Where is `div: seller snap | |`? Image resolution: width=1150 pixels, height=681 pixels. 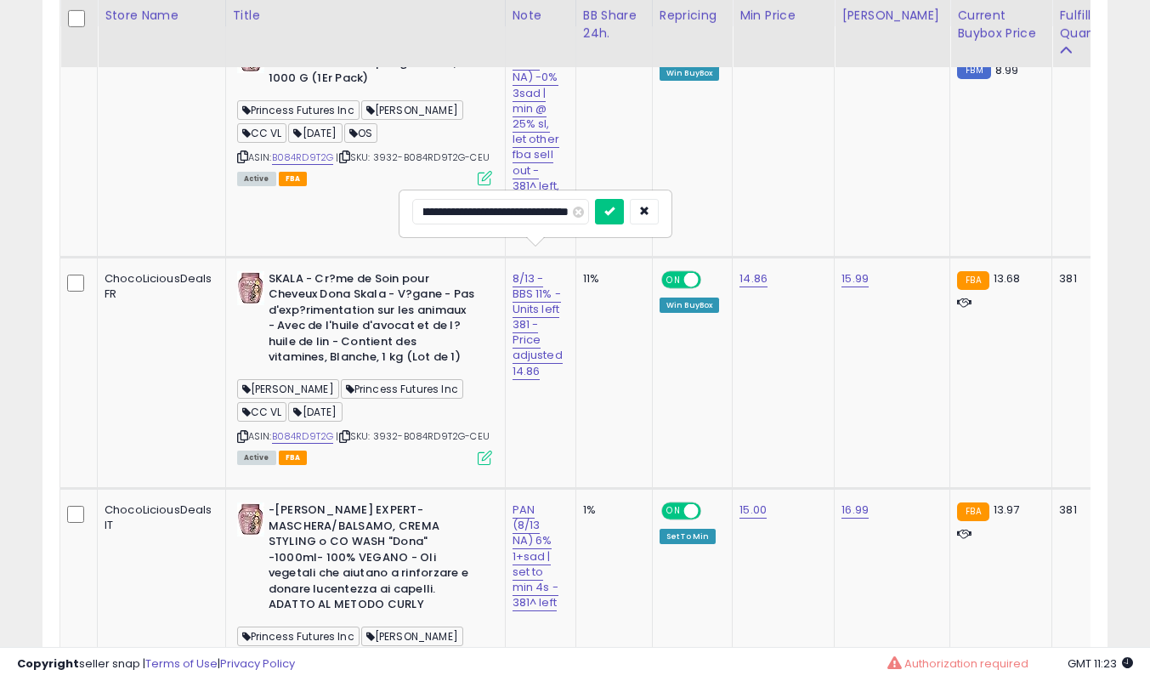
div: seller snap | | is located at coordinates (155, 664).